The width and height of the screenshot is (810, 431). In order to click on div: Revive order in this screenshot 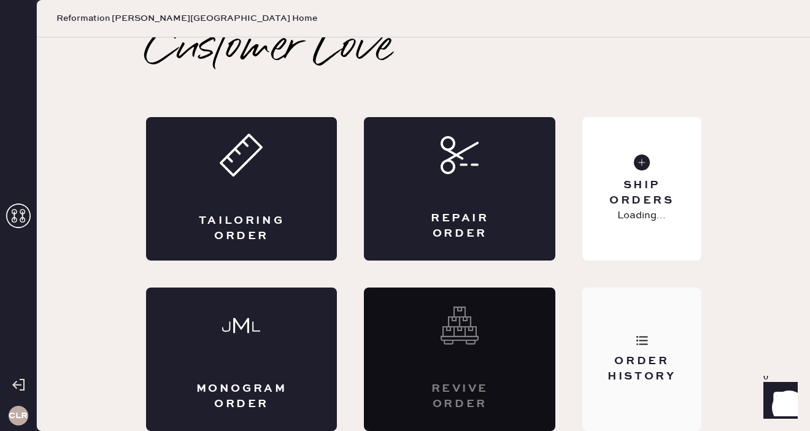, I will do `click(460, 397)`.